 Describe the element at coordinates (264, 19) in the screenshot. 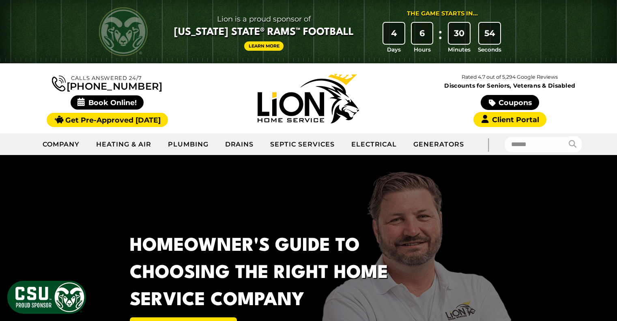

I see `span: Lion is a proud sponsor of` at that location.